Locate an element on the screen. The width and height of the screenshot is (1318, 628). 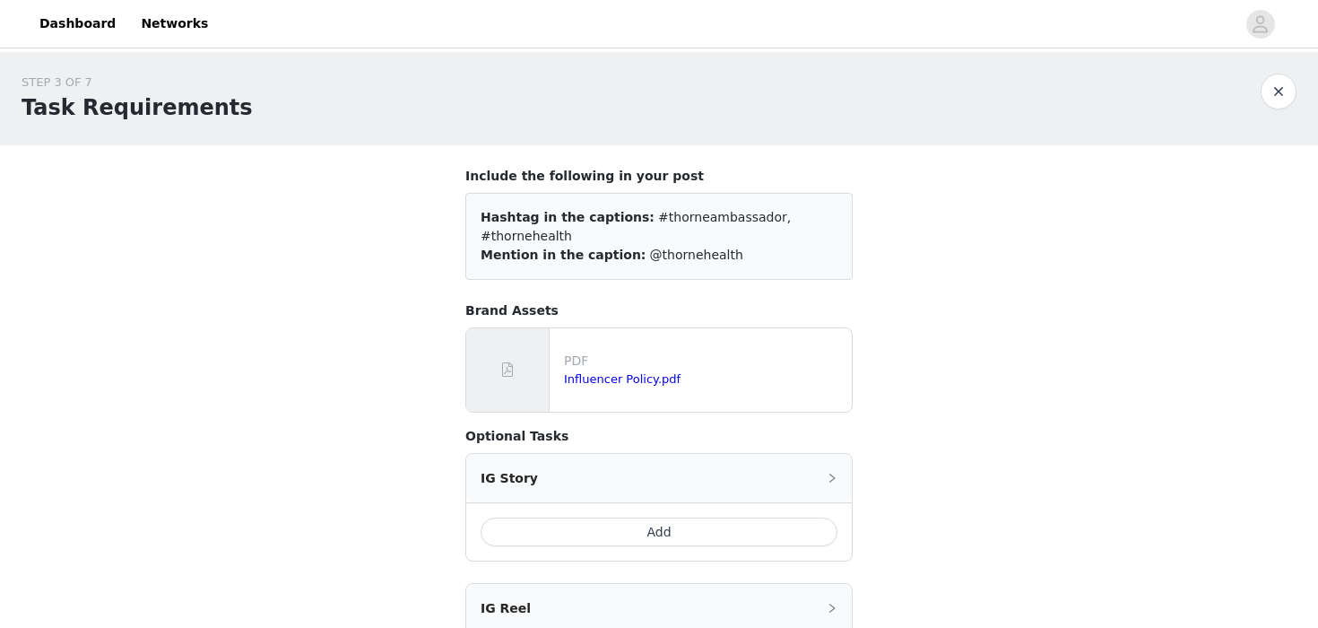
span: Hashtag in the captions: is located at coordinates (568, 217).